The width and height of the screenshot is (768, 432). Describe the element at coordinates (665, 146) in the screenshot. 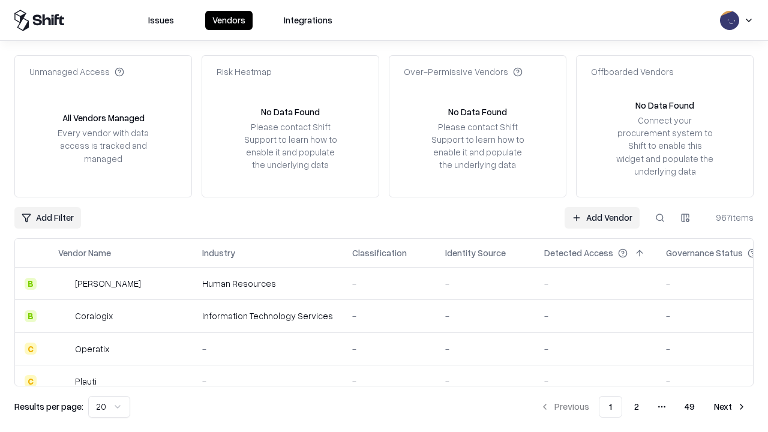

I see `div: Connect your procurement system to Shift to enable this widget and populate the underlying data` at that location.